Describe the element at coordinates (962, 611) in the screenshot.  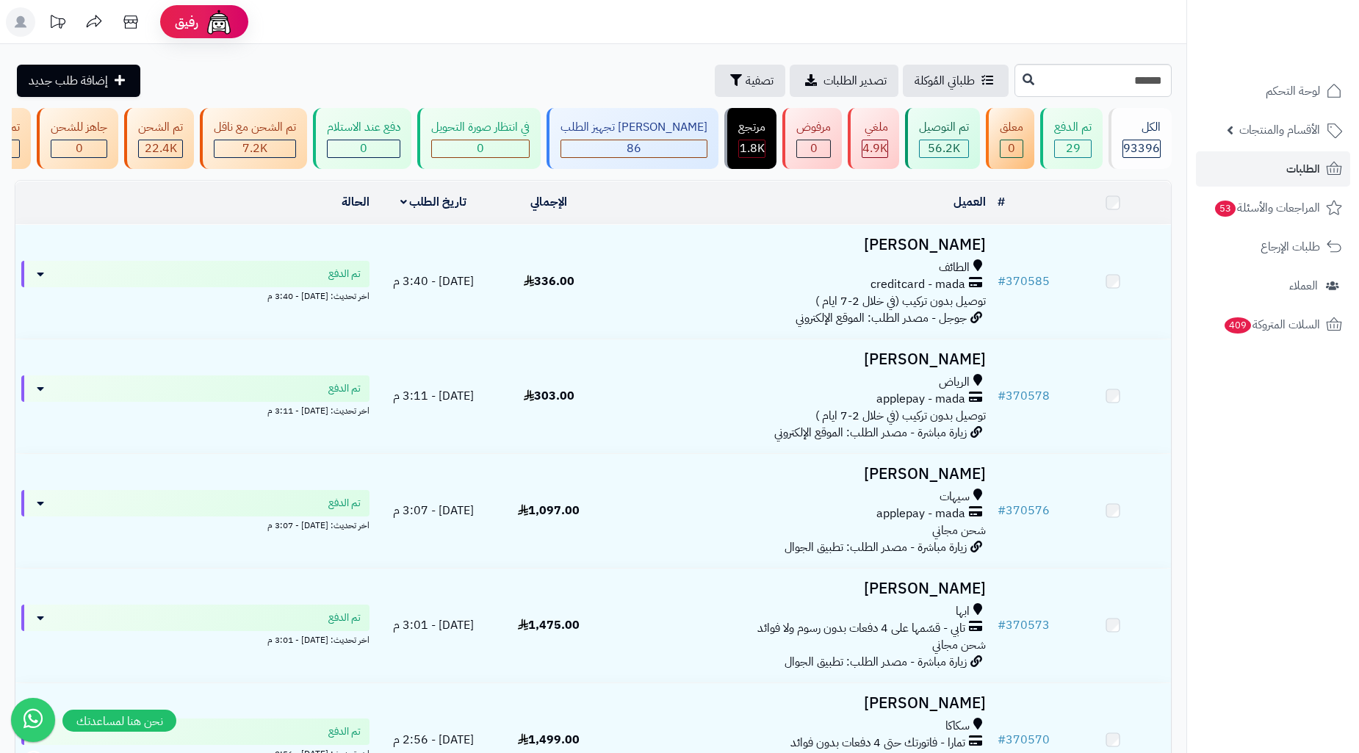
I see `span: ابها` at that location.